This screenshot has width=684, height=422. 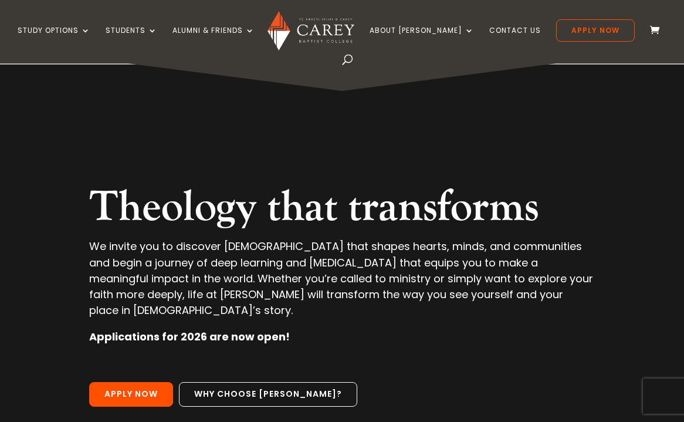 What do you see at coordinates (54, 40) in the screenshot?
I see `a: Study Options` at bounding box center [54, 40].